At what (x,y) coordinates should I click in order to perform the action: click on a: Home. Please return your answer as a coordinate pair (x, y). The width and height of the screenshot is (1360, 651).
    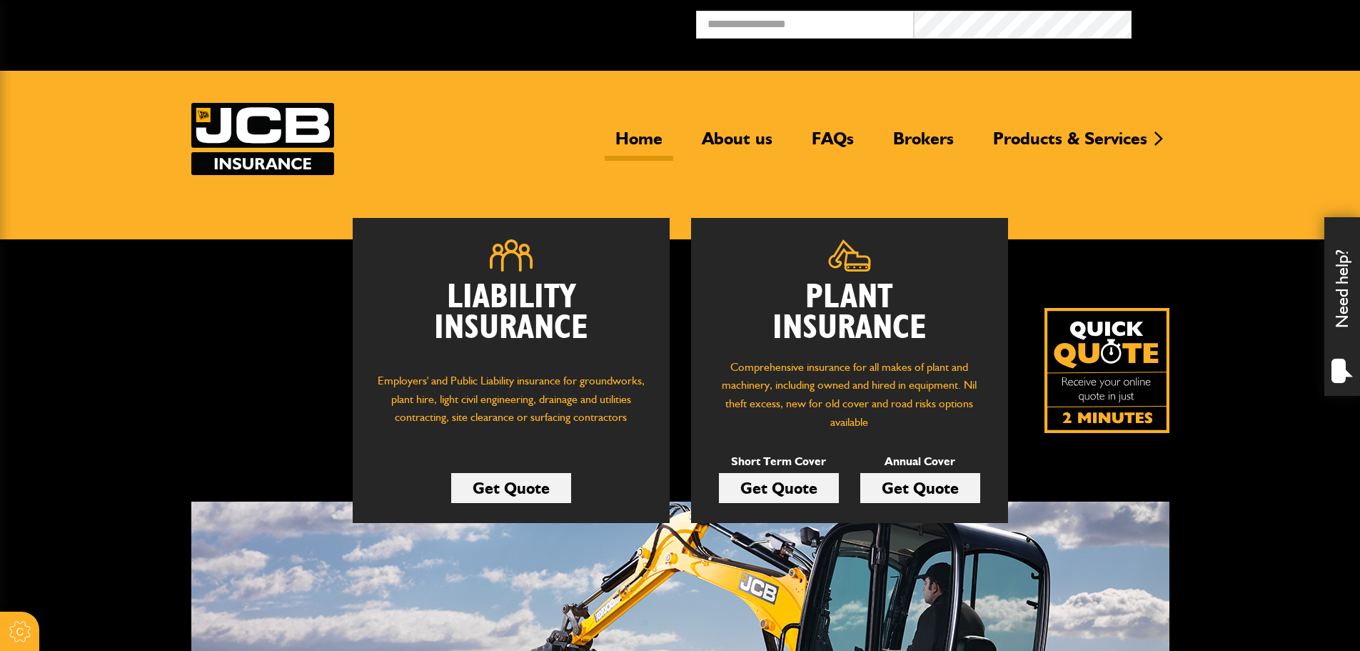
    Looking at the image, I should click on (639, 144).